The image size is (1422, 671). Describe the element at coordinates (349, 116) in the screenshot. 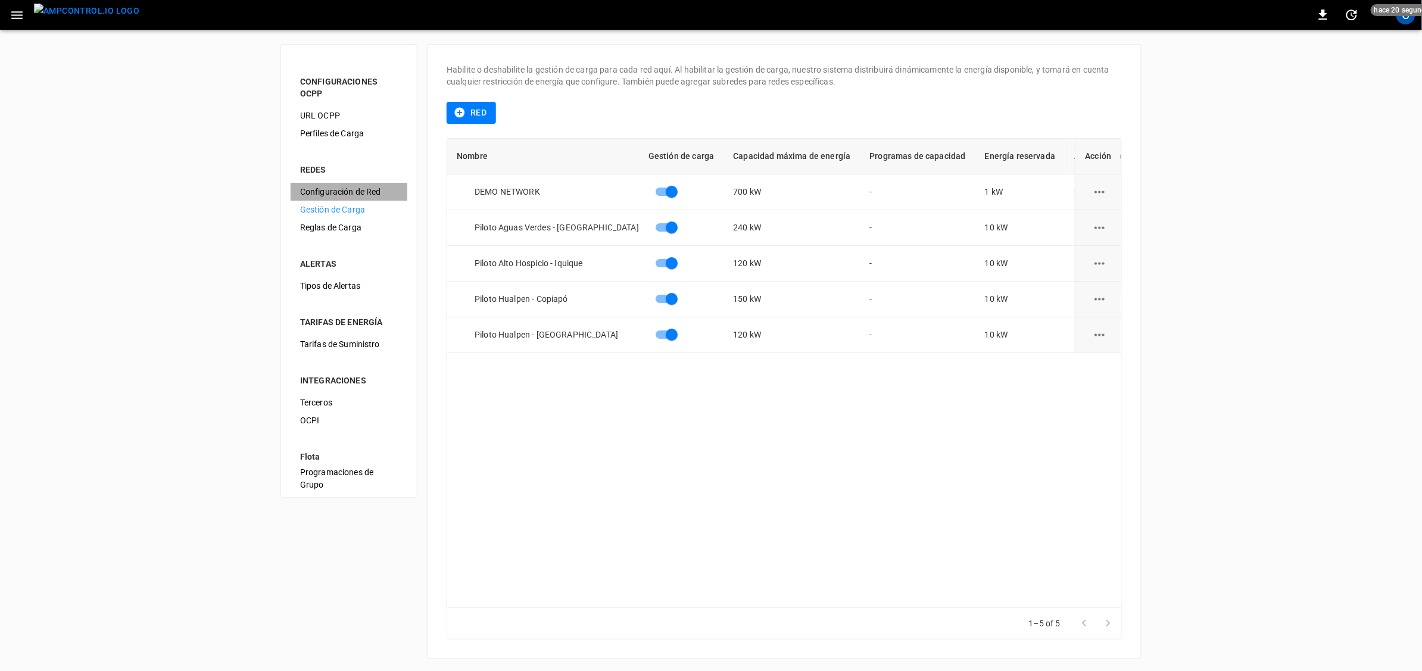

I see `div: URL OCPP` at that location.